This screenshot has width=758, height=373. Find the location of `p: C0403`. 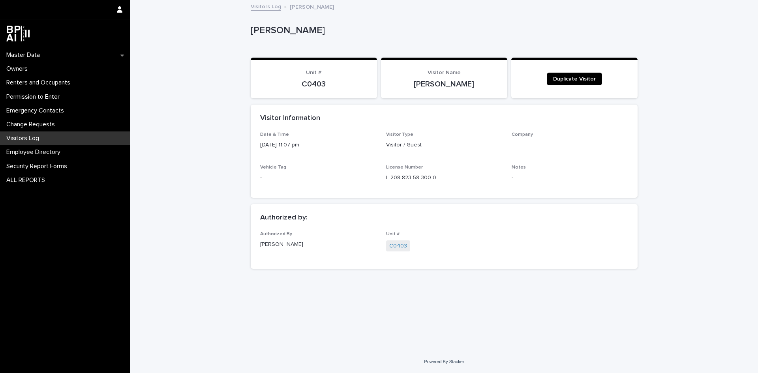

p: C0403 is located at coordinates (314, 84).